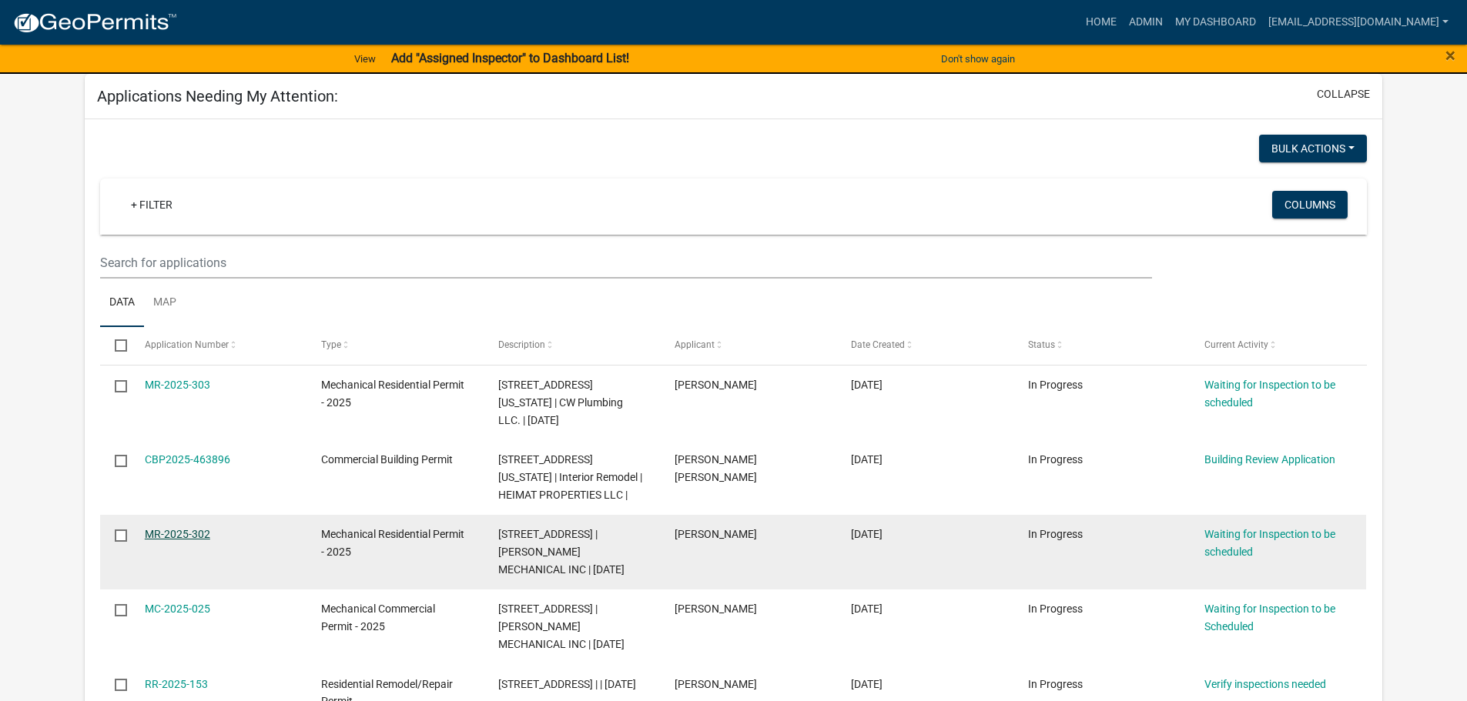 The height and width of the screenshot is (701, 1467). I want to click on h5: Applications Needing My Attention:, so click(217, 96).